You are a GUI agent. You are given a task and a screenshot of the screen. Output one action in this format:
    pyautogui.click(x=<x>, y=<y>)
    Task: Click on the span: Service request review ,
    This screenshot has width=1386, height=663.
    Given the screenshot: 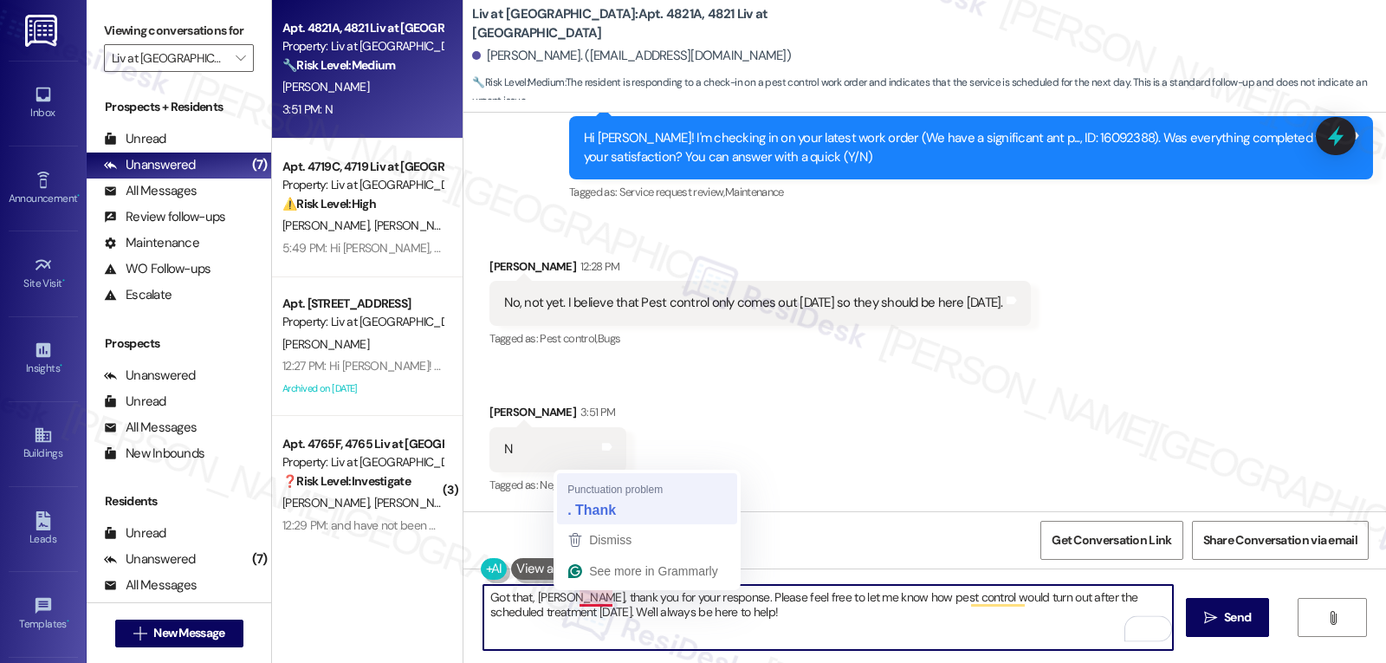 What is the action you would take?
    pyautogui.click(x=672, y=191)
    